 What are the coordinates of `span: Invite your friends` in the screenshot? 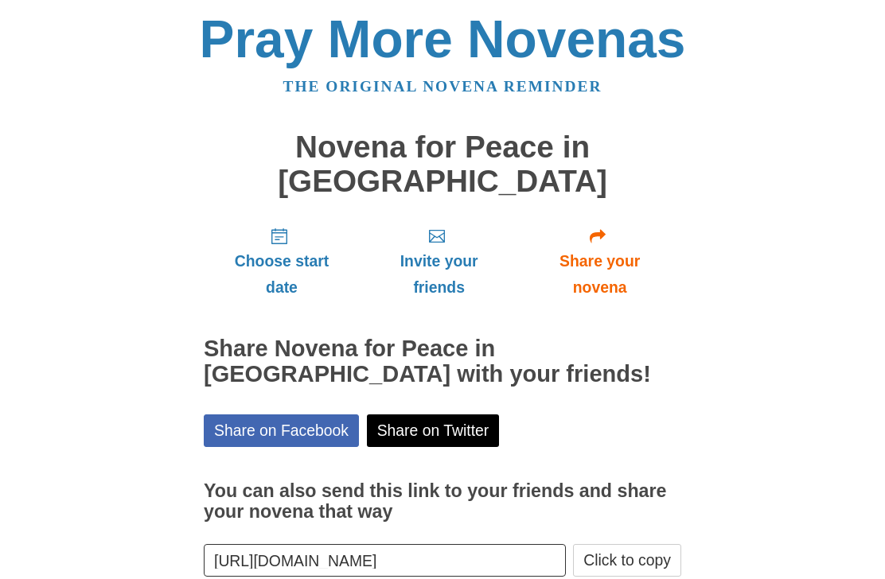 It's located at (438, 275).